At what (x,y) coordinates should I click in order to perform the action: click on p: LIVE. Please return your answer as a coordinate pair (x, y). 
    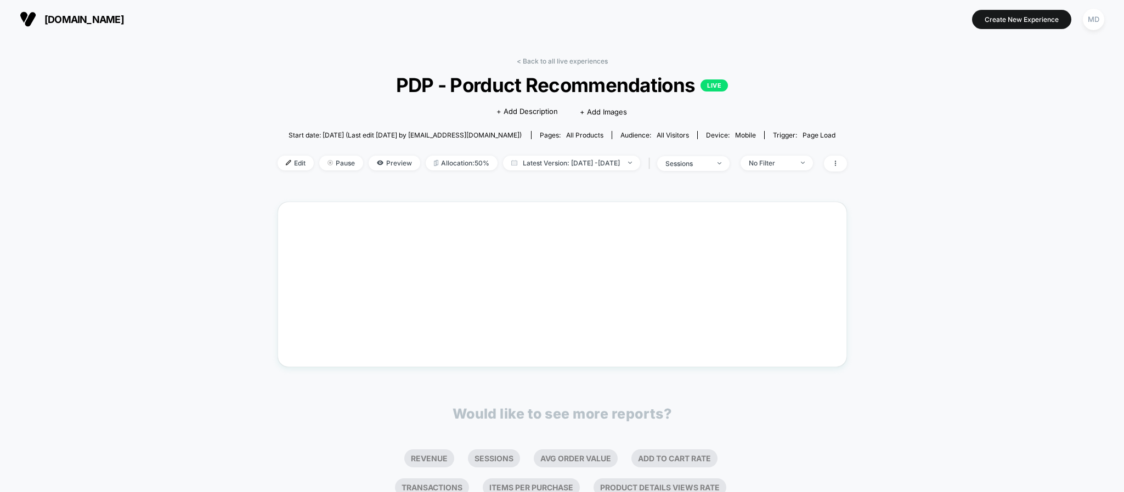
    Looking at the image, I should click on (714, 86).